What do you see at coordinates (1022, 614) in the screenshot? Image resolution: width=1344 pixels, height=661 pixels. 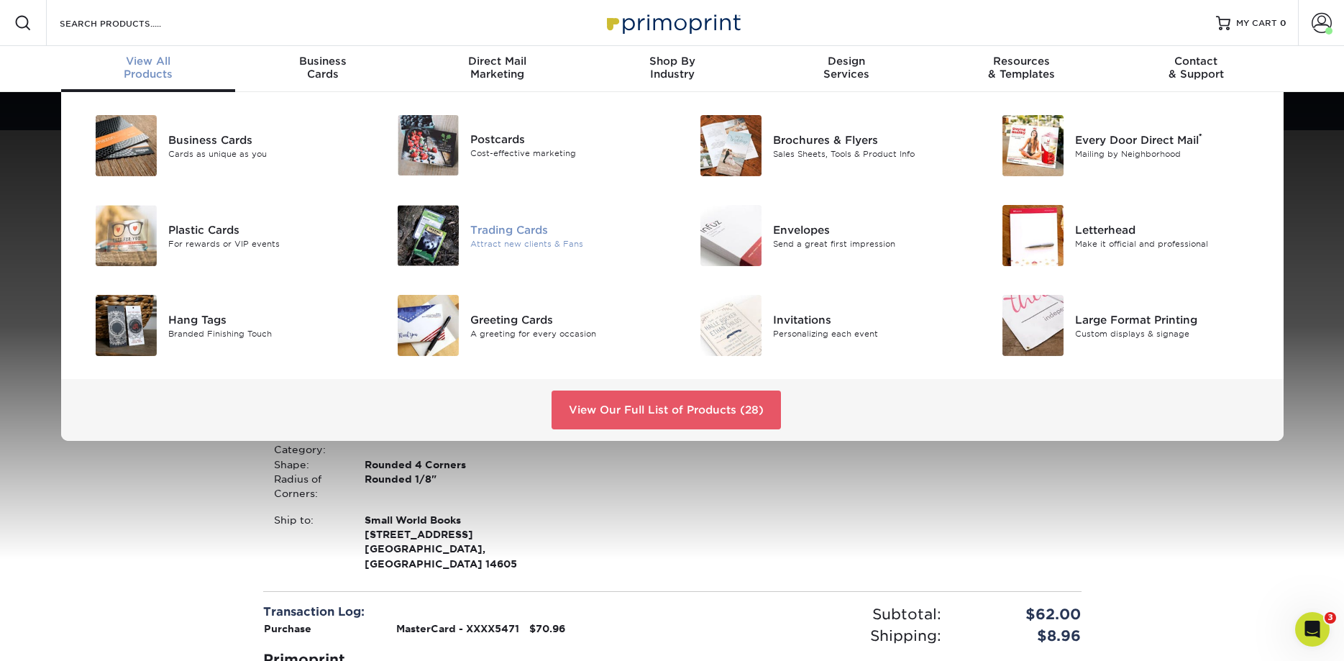 I see `div: $62.00` at bounding box center [1022, 614].